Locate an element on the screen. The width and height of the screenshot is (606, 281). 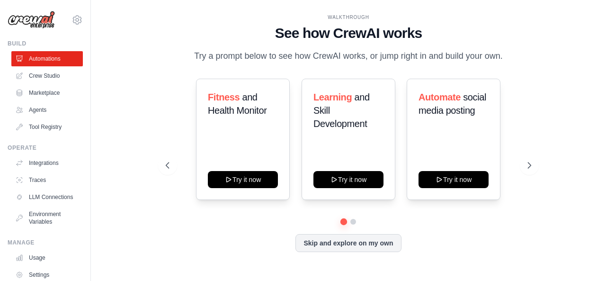
a: Crew Studio is located at coordinates (47, 76).